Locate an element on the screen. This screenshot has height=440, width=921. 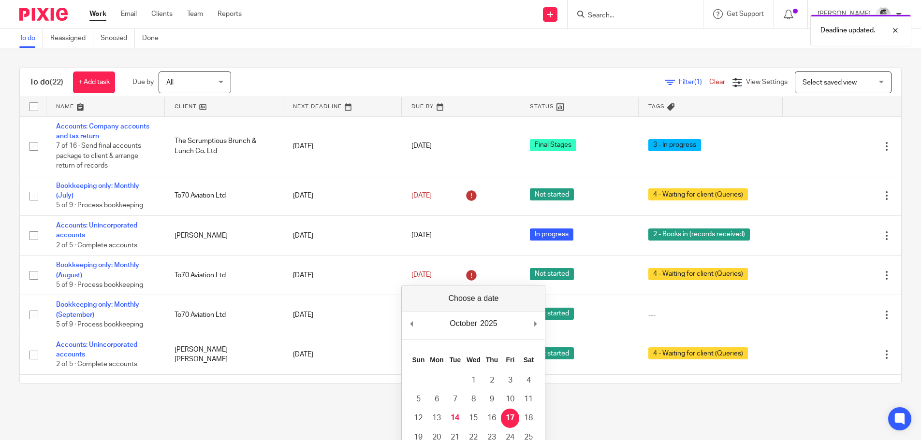
span: 2 - Books in (records received) is located at coordinates (699, 234).